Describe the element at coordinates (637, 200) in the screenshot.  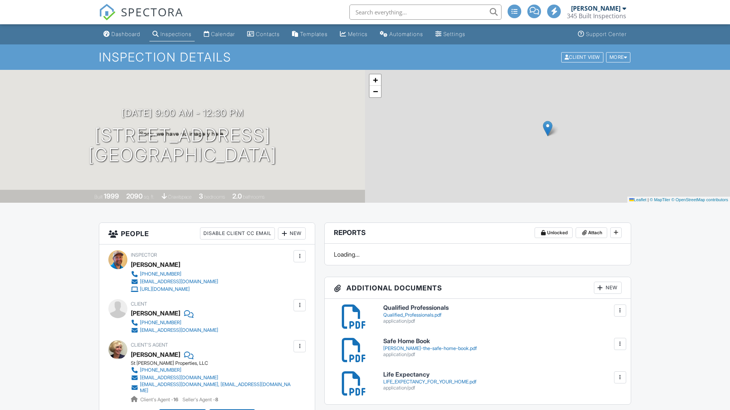
I see `a: Leaflet` at that location.